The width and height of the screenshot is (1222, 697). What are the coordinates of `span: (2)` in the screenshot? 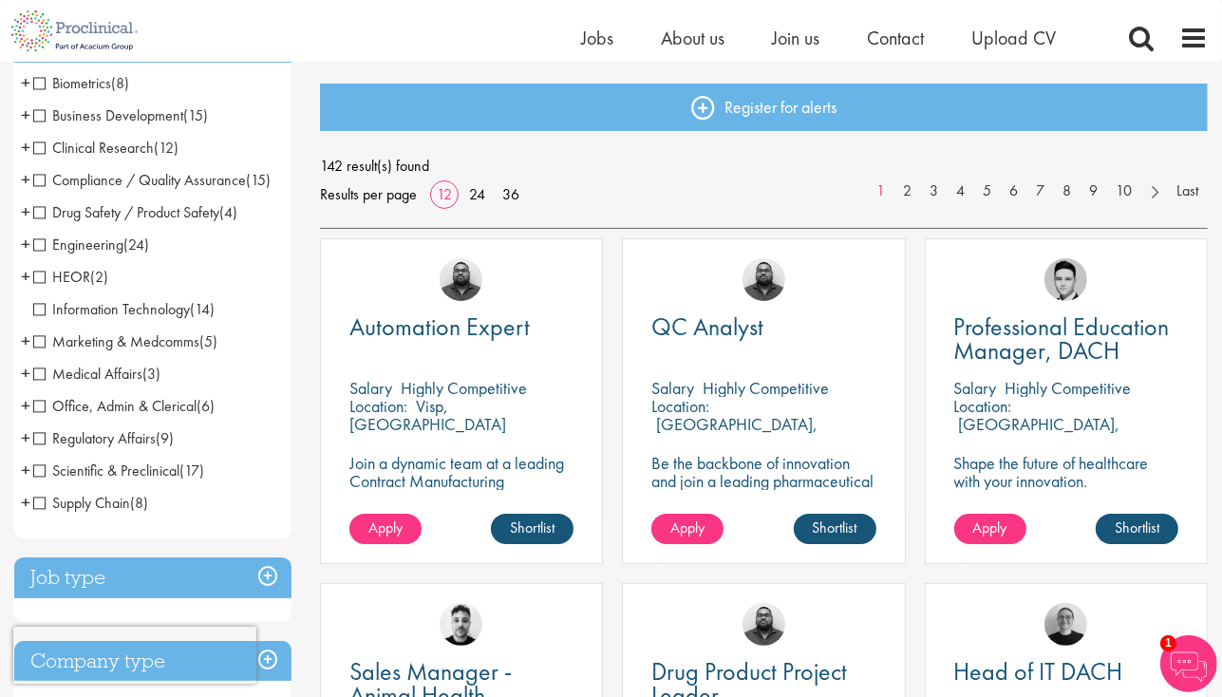 It's located at (99, 276).